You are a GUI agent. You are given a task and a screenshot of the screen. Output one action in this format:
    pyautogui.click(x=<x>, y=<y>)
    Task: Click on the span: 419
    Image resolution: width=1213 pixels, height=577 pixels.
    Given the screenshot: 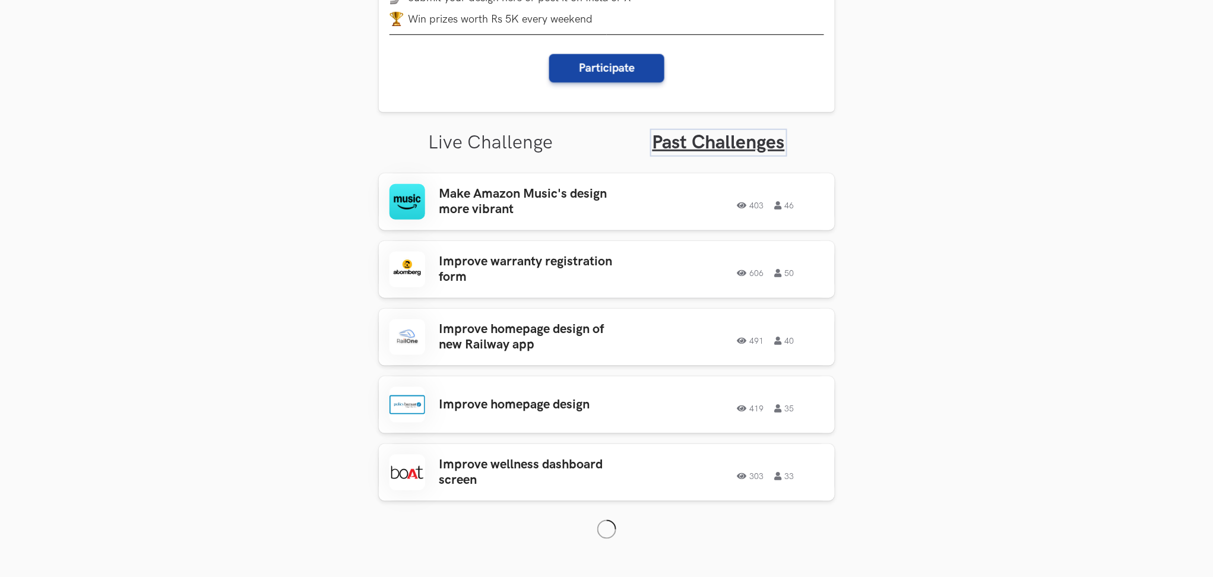 What is the action you would take?
    pyautogui.click(x=751, y=409)
    